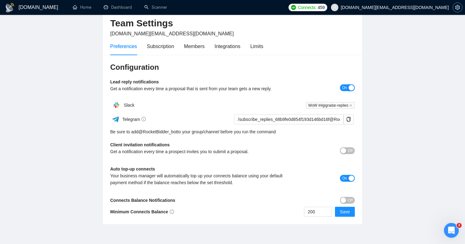 This screenshot has width=465, height=244. What do you see at coordinates (202, 89) in the screenshot?
I see `div: Get a notification every time a proposal that is sent from your team gets a new reply.` at bounding box center [202, 89].